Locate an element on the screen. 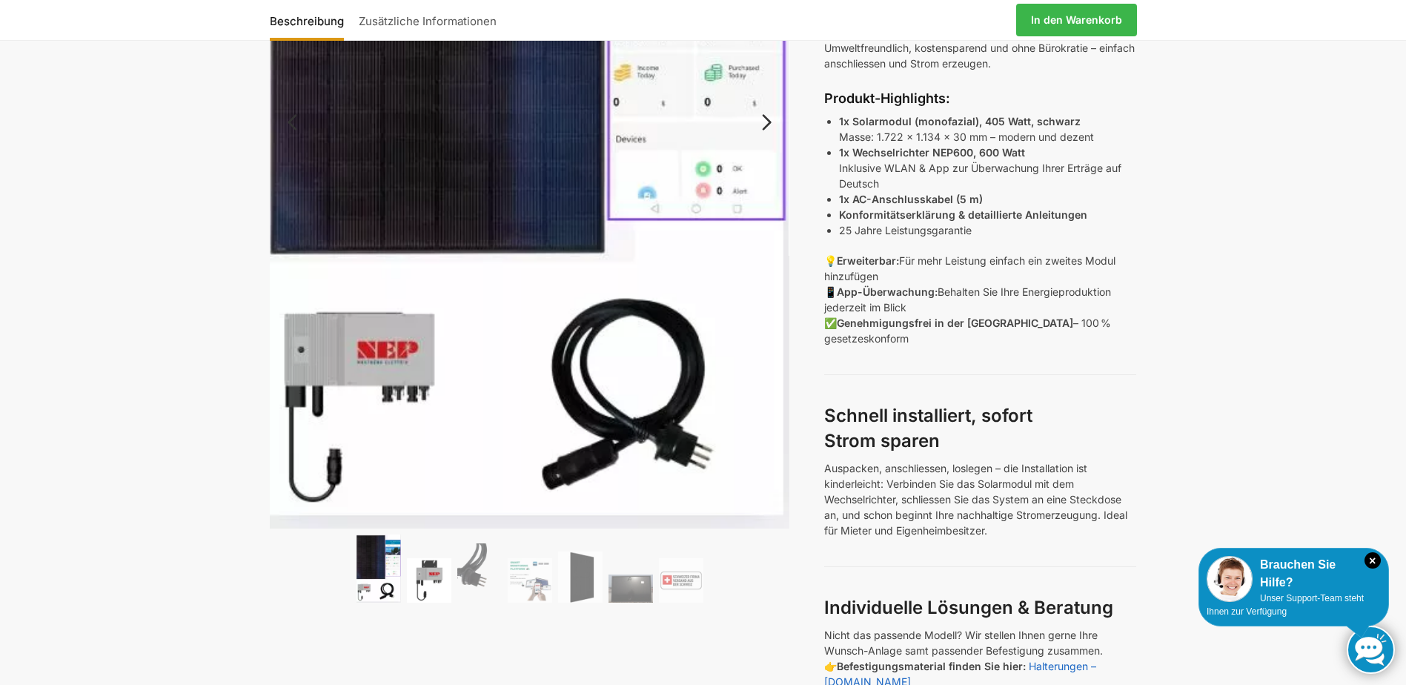 The width and height of the screenshot is (1406, 685). img: Anschlusskabel-3meter_schweizer-stecker is located at coordinates (479, 573).